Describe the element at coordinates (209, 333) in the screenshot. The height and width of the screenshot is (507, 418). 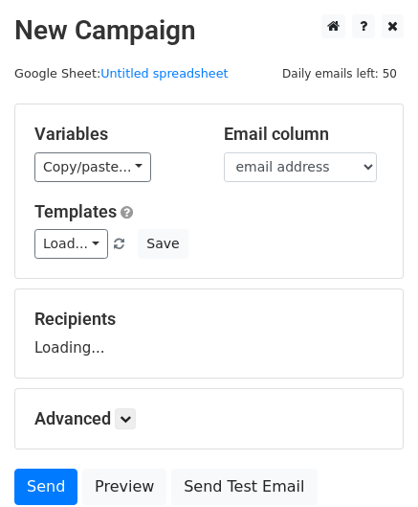
I see `div: Loading...` at that location.